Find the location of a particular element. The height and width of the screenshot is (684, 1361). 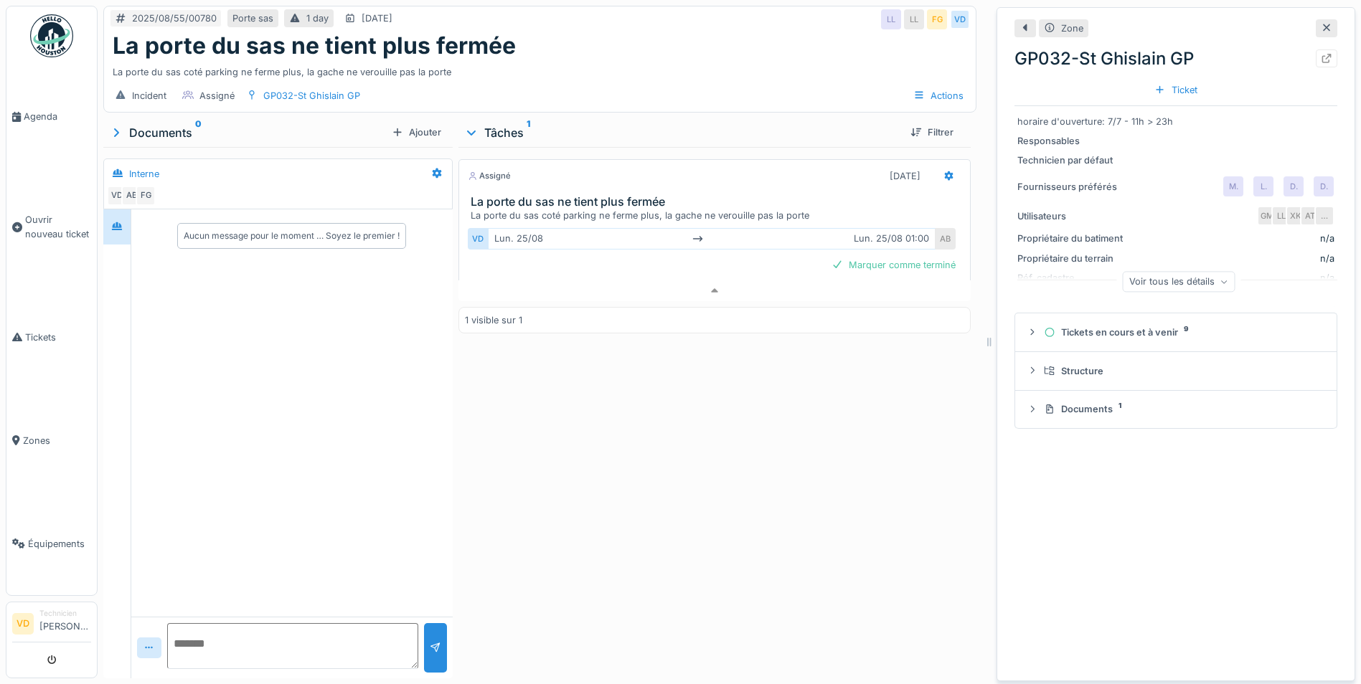

a: Tickets is located at coordinates (52, 337).